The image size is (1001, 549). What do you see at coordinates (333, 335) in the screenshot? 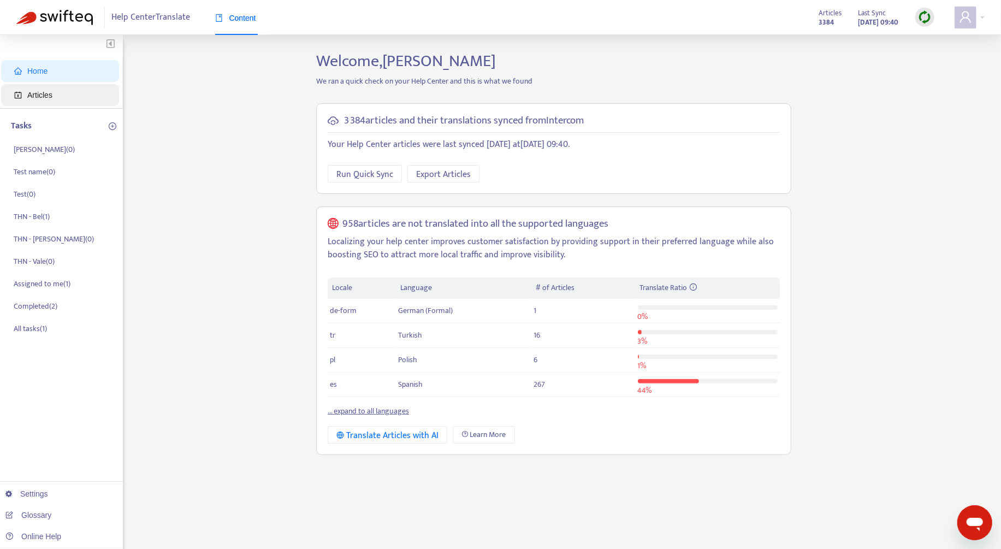
I see `span: tr` at bounding box center [333, 335].